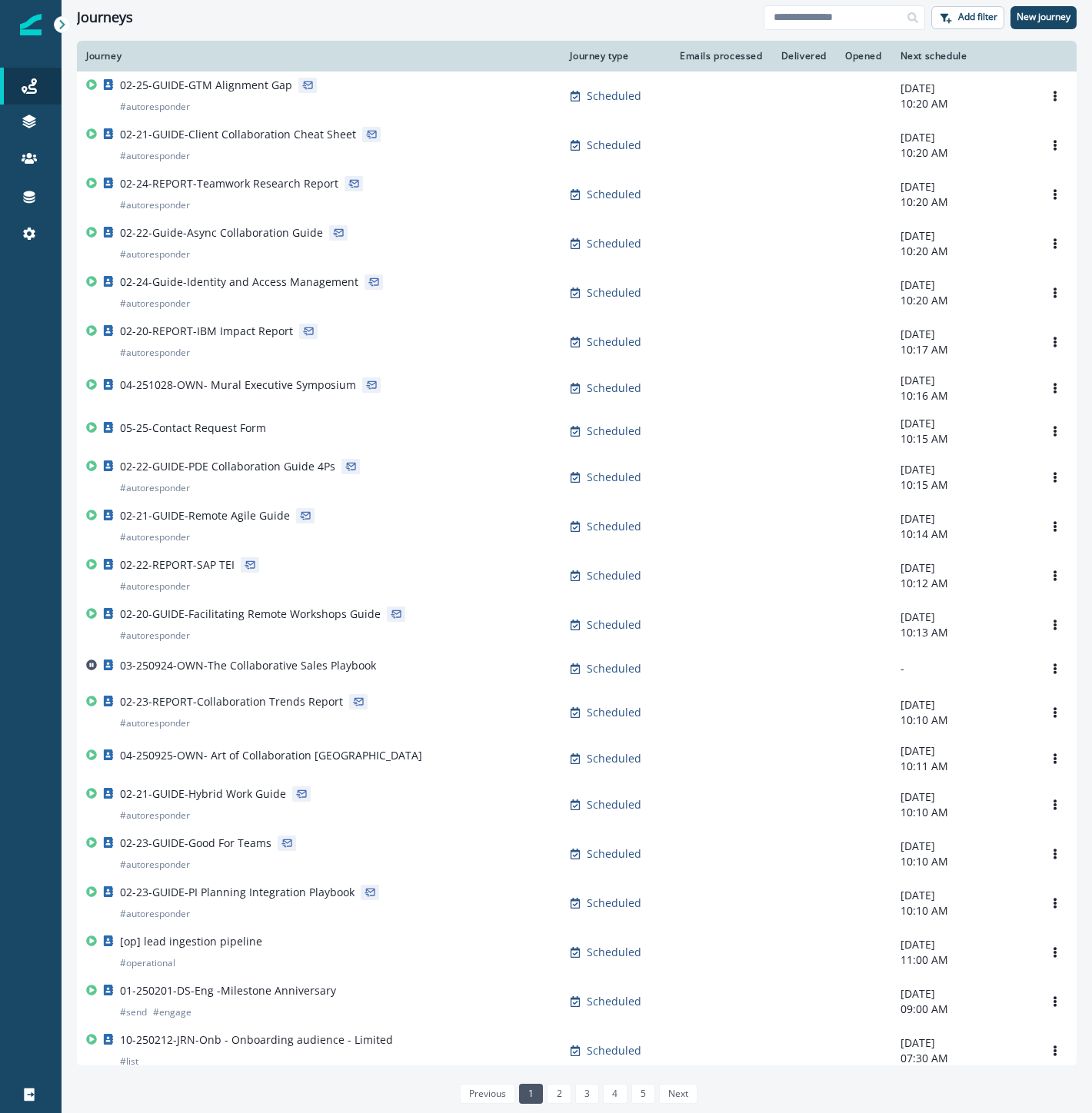 The height and width of the screenshot is (1113, 1092). Describe the element at coordinates (318, 56) in the screenshot. I see `div: Journey` at that location.